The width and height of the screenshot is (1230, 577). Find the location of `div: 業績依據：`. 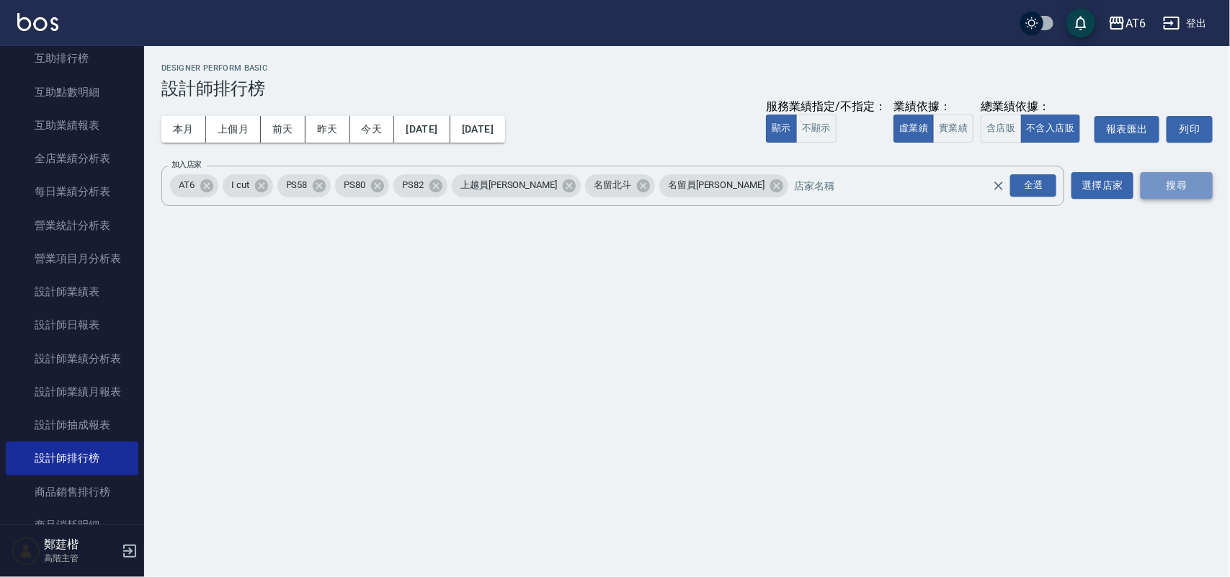

div: 業績依據： is located at coordinates (933, 107).